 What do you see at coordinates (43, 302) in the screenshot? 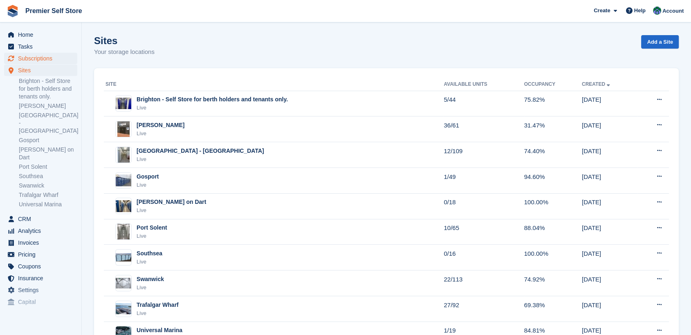
I see `span: Capital` at bounding box center [43, 302].